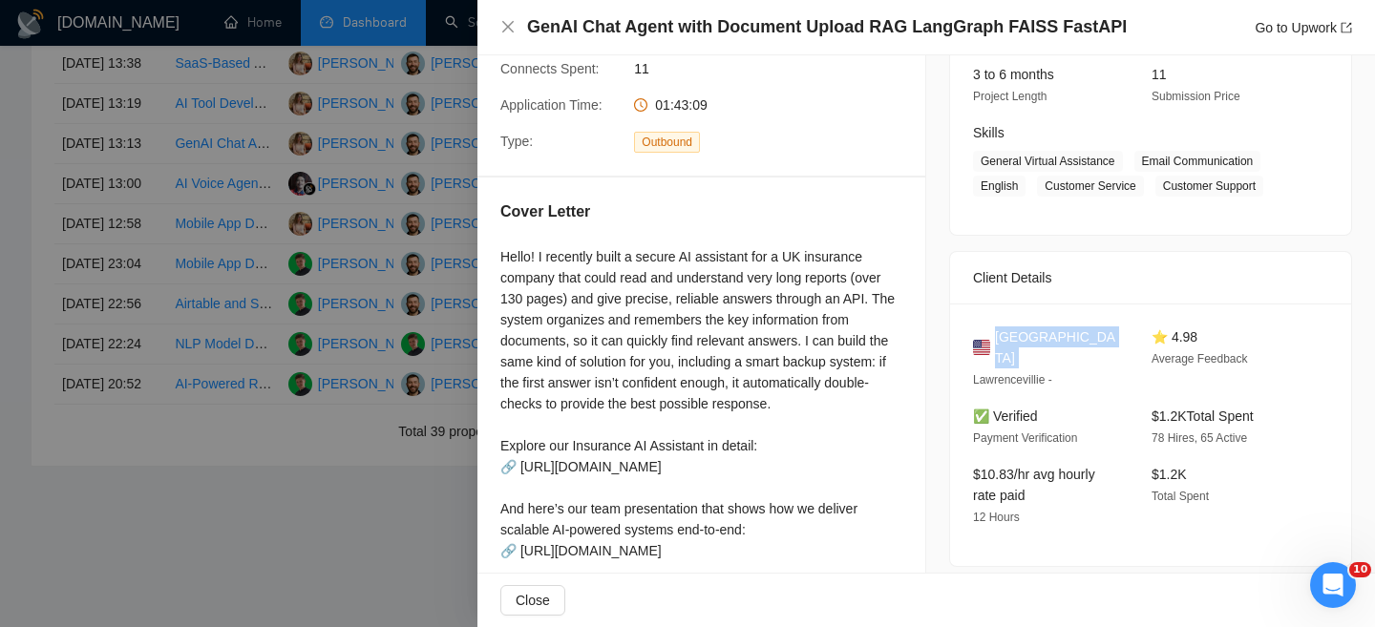  I want to click on span: 01:43:09, so click(681, 105).